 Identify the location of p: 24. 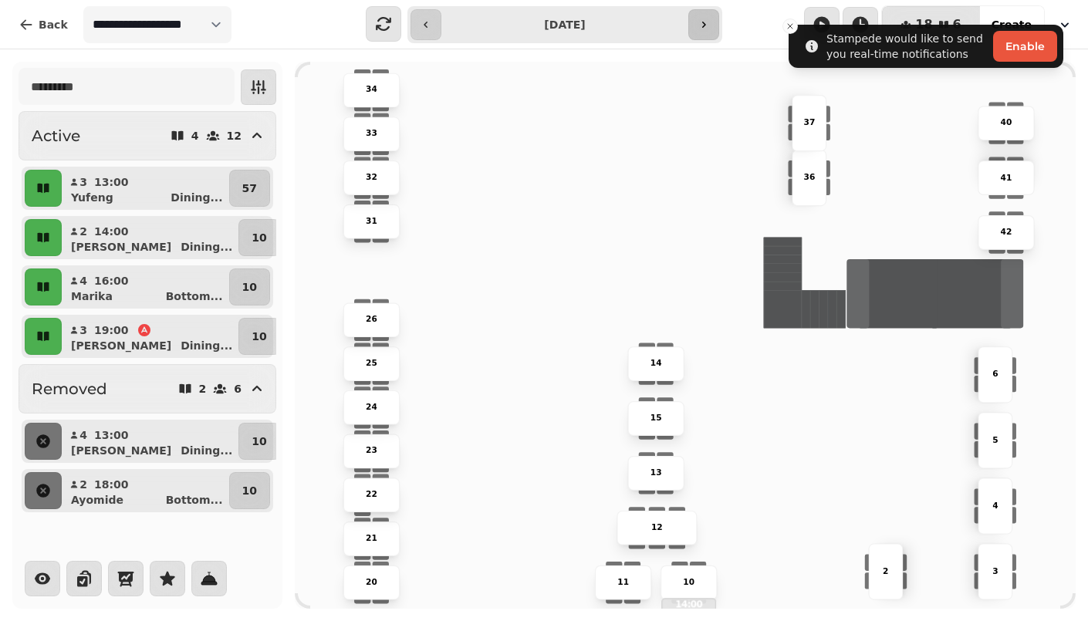
(371, 407).